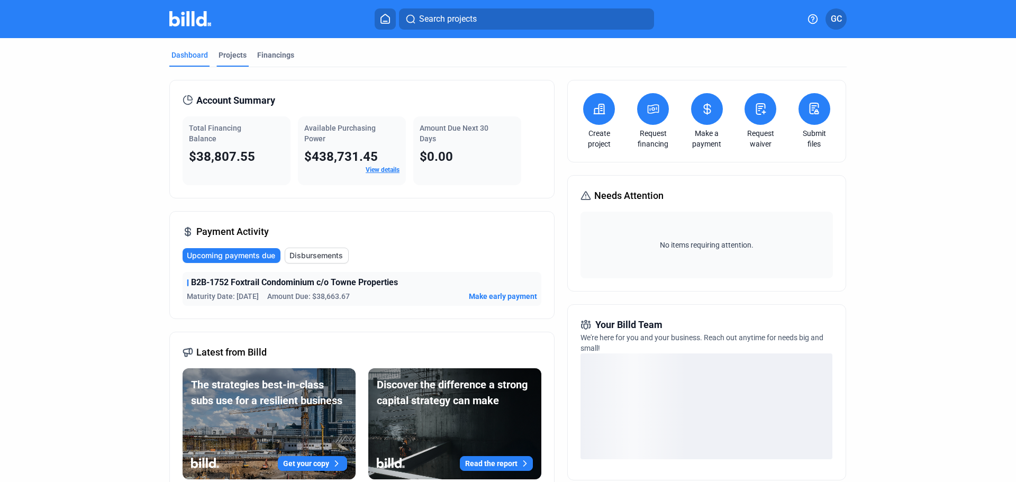 The height and width of the screenshot is (482, 1016). Describe the element at coordinates (269, 392) in the screenshot. I see `div: The strategies best-in-class subs use for a resilient business` at that location.